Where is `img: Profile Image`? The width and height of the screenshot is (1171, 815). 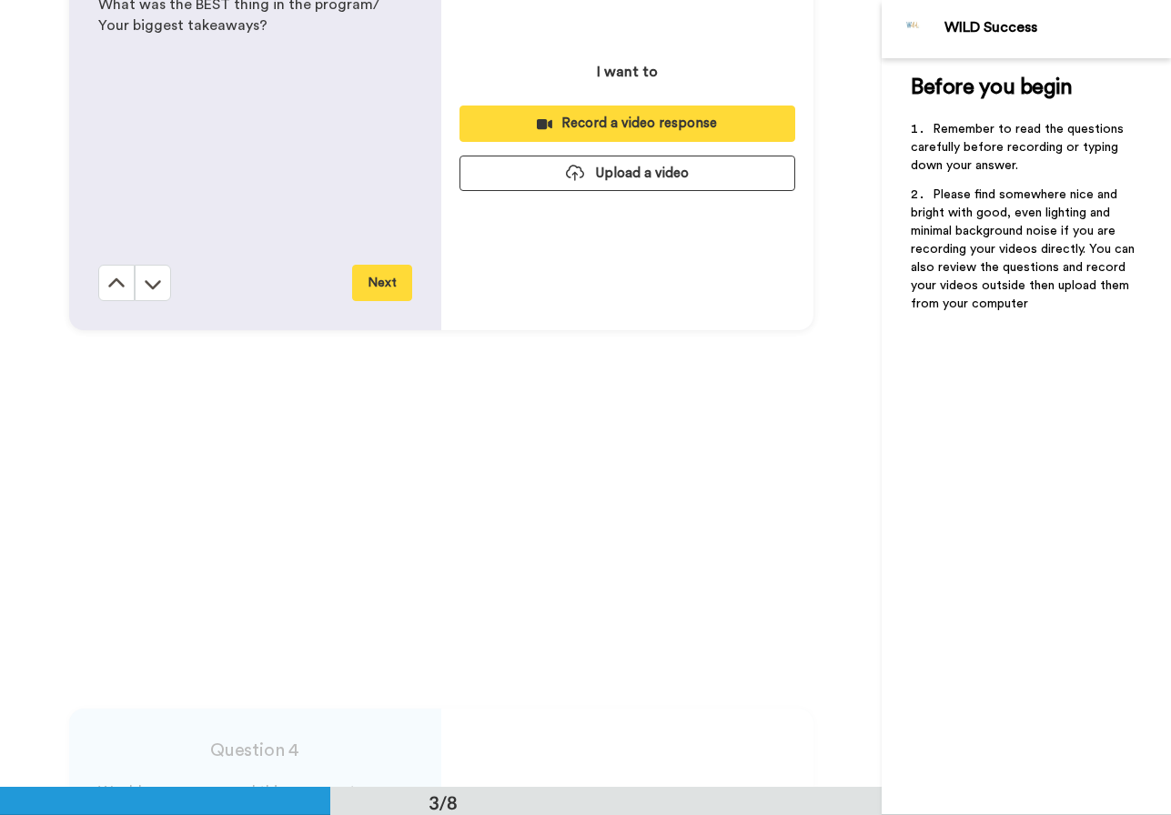 img: Profile Image is located at coordinates (914, 29).